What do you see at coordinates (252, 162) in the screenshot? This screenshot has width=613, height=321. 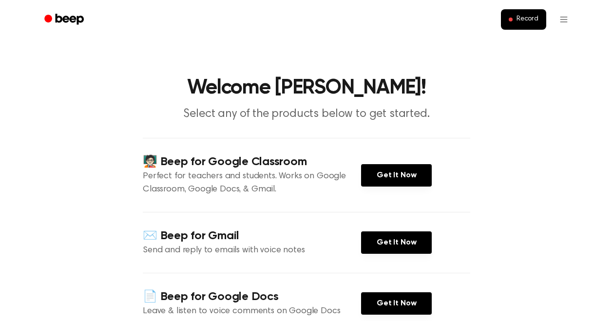 I see `h4: 🧑🏻‍🏫 Beep for Google Classroom` at bounding box center [252, 162].